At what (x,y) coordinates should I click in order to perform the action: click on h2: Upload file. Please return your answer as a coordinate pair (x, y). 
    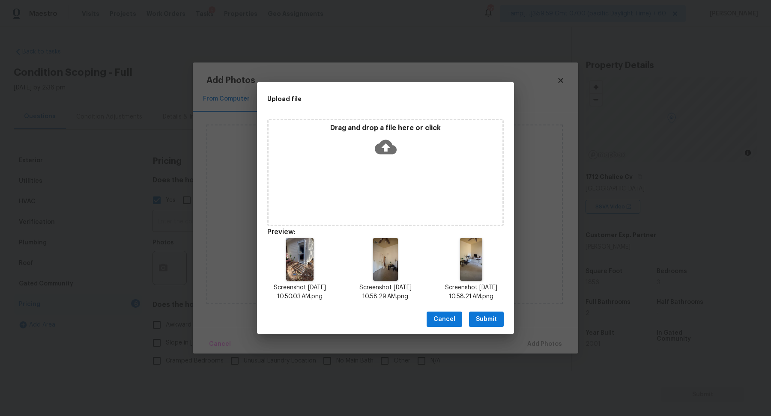
    Looking at the image, I should click on (366, 99).